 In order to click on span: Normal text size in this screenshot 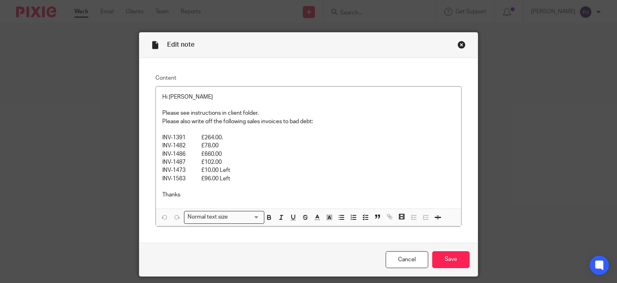, I will do `click(208, 217)`.